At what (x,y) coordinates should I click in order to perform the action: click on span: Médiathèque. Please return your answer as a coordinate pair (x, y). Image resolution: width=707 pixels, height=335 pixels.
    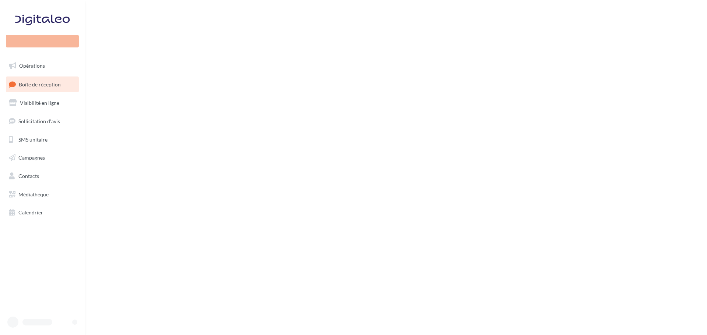
    Looking at the image, I should click on (34, 194).